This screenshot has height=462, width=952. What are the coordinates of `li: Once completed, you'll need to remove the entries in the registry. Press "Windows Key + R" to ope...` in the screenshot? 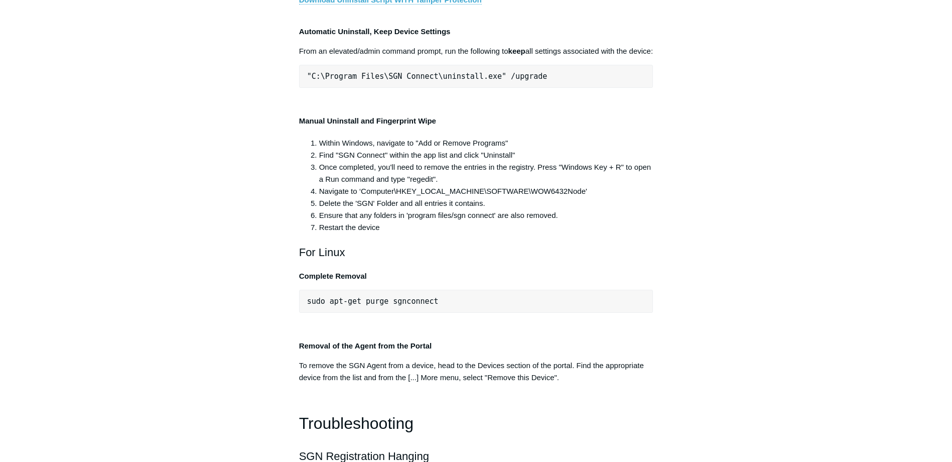 It's located at (486, 173).